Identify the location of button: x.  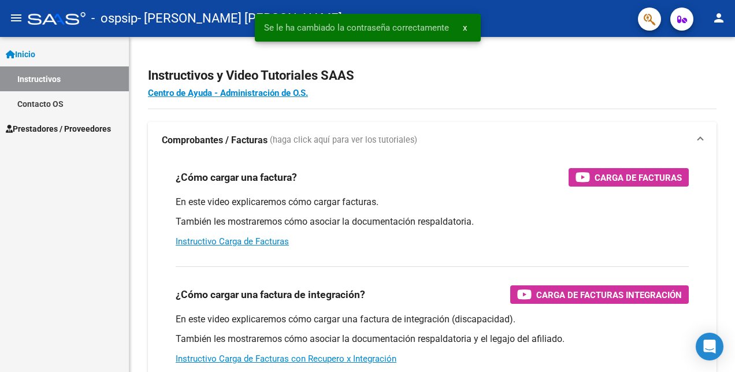
(465, 28).